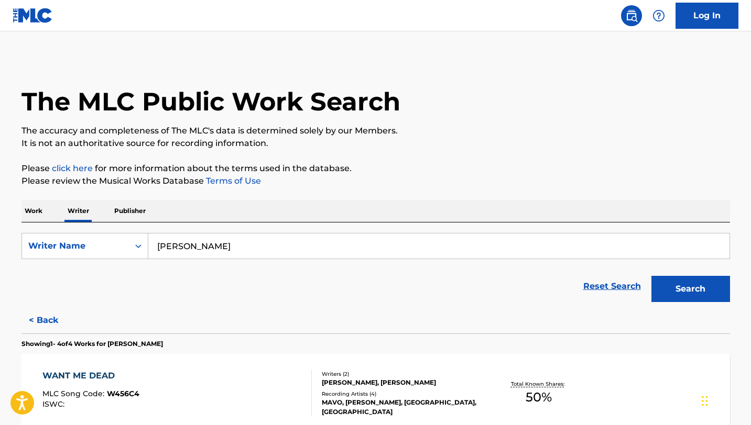  What do you see at coordinates (130, 211) in the screenshot?
I see `p: Publisher` at bounding box center [130, 211].